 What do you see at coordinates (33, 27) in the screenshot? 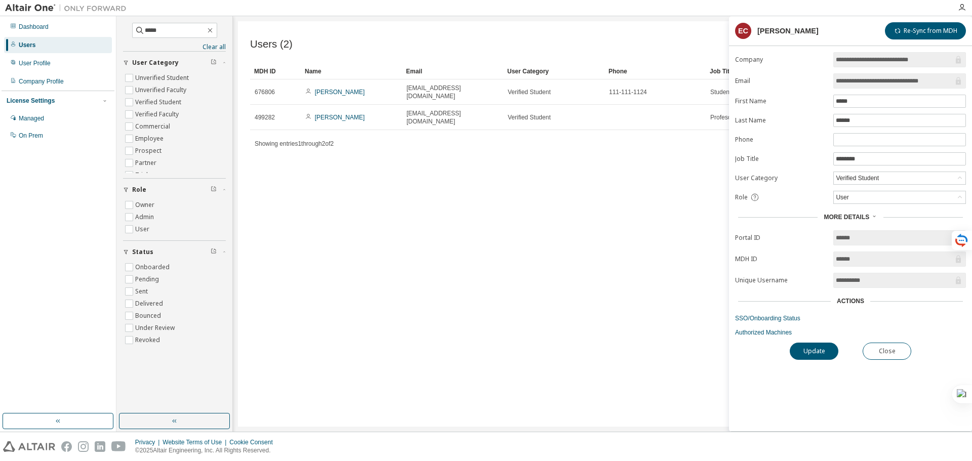
I see `div: Dashboard` at bounding box center [33, 27].